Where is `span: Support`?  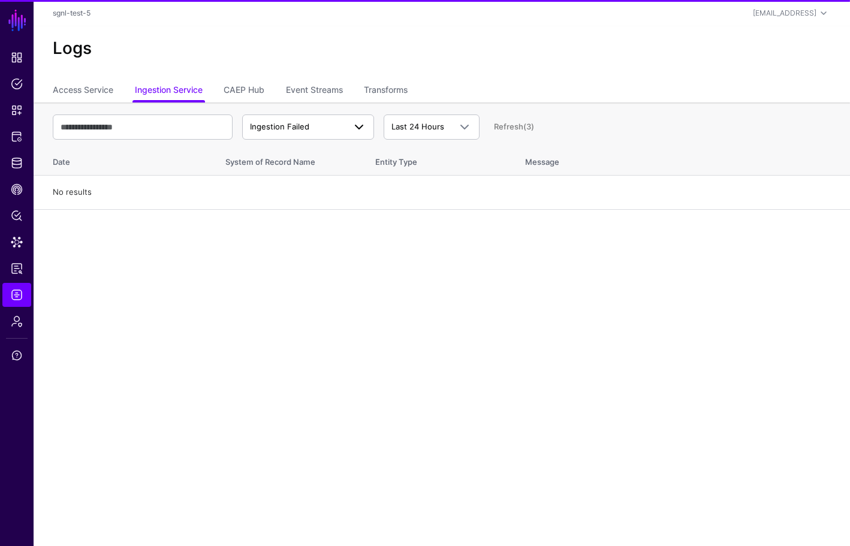
span: Support is located at coordinates (17, 356).